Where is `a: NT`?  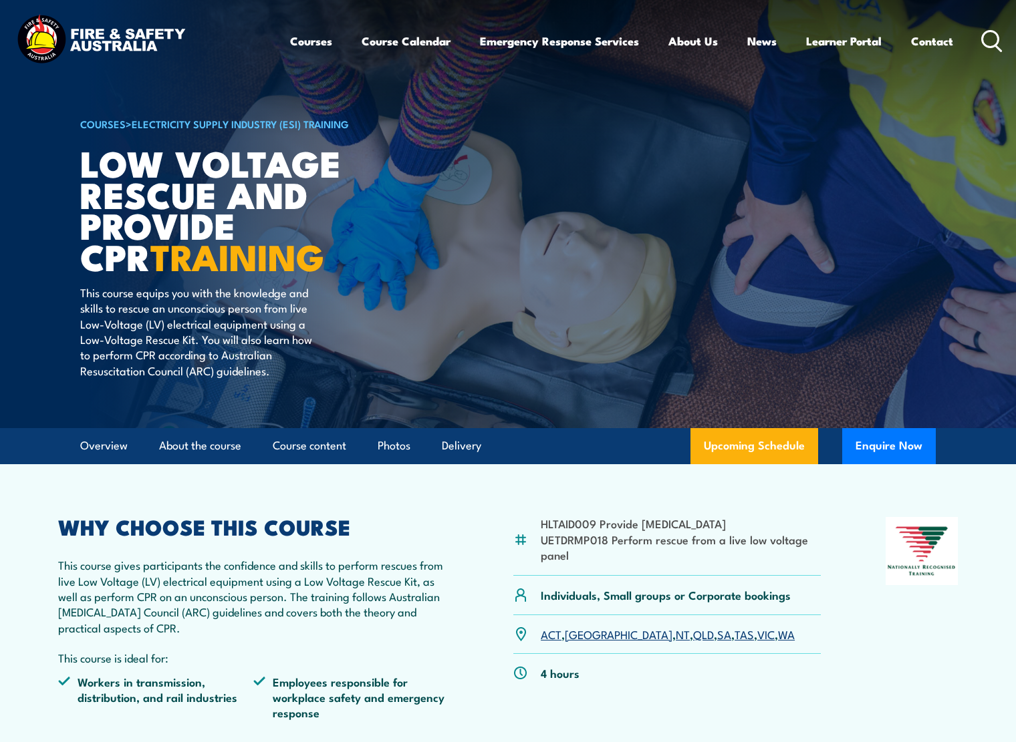
a: NT is located at coordinates (682, 634).